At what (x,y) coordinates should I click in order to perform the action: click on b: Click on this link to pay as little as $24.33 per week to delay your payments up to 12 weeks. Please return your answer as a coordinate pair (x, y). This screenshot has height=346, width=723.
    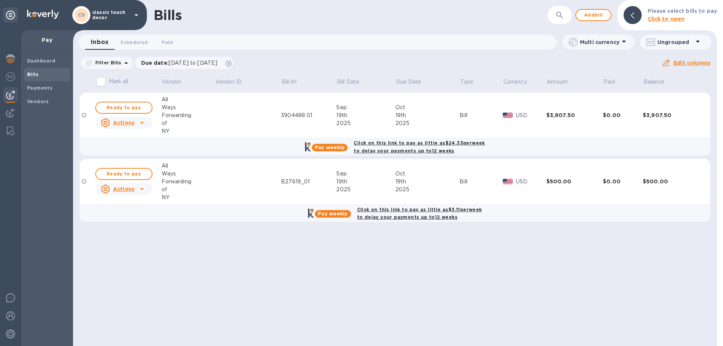
    Looking at the image, I should click on (419, 147).